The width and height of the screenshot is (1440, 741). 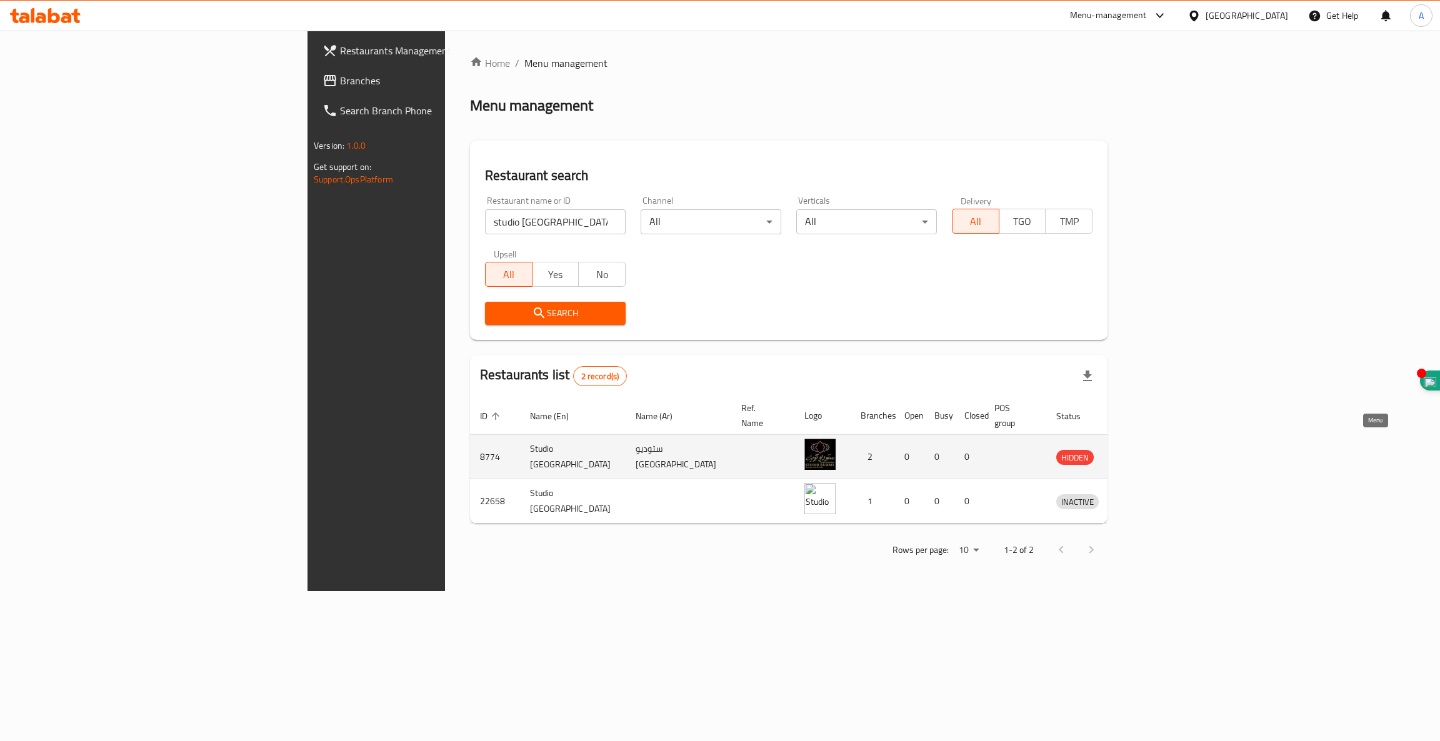 What do you see at coordinates (439, 51) in the screenshot?
I see `span: Restaurants Management` at bounding box center [439, 51].